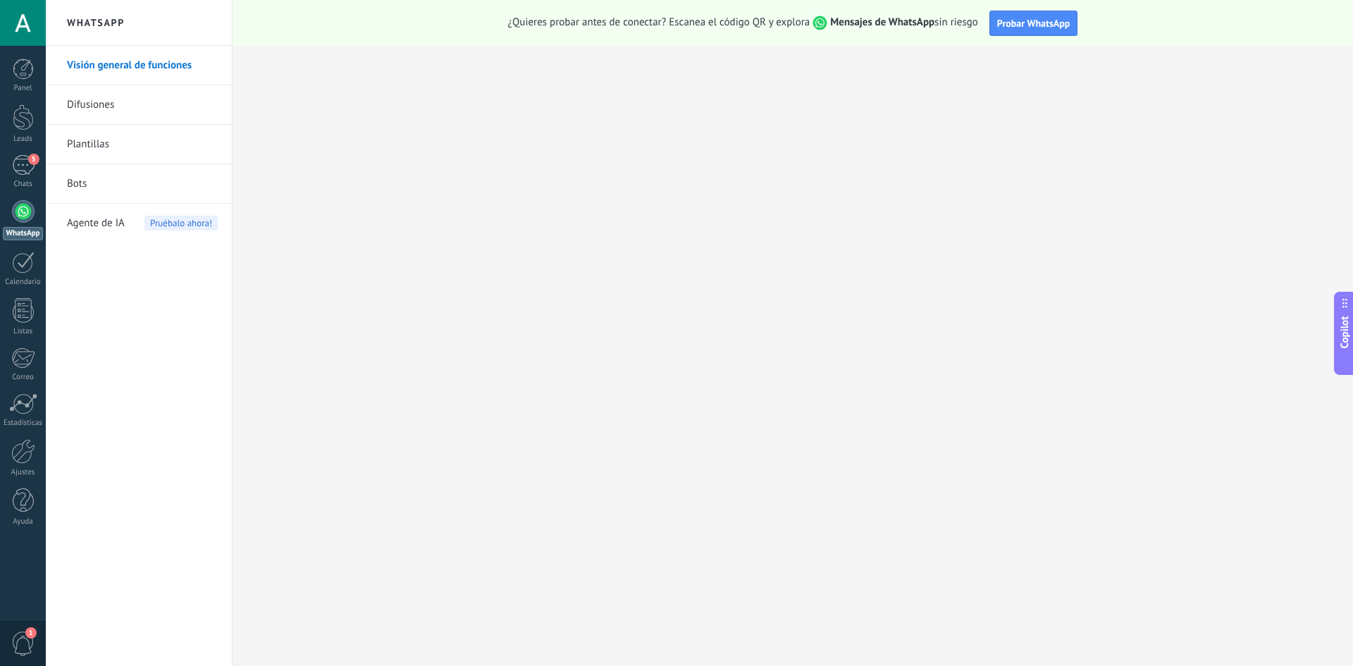  What do you see at coordinates (23, 423) in the screenshot?
I see `div: Estadísticas` at bounding box center [23, 423].